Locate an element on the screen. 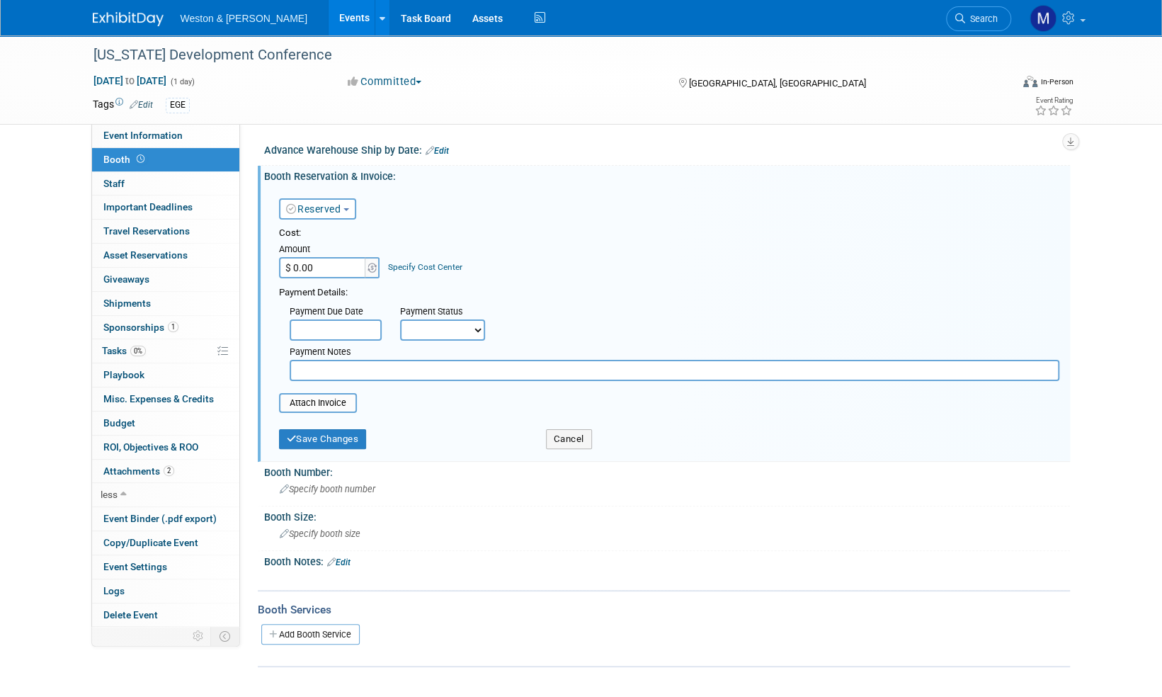  div: Booth Notes: is located at coordinates (667, 560).